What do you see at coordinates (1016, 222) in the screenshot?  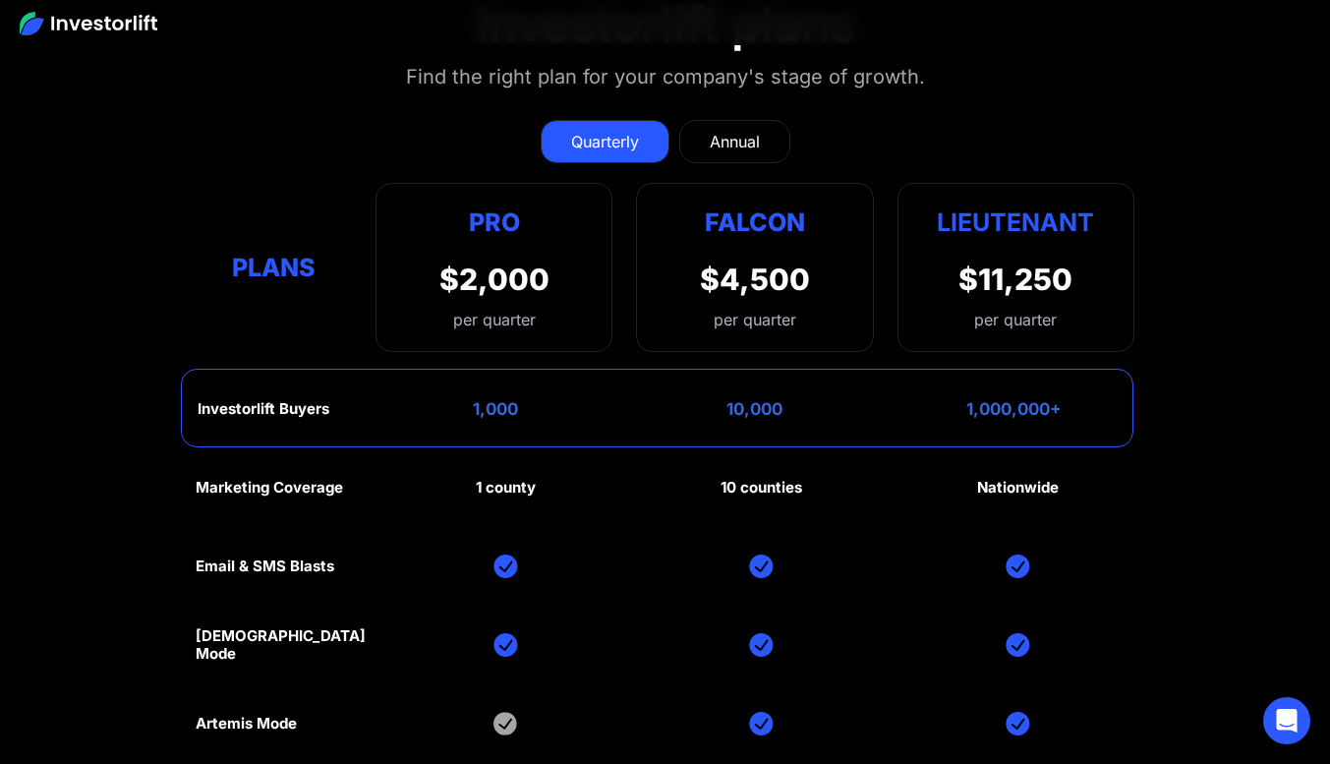 I see `strong: Lieutenant` at bounding box center [1016, 222].